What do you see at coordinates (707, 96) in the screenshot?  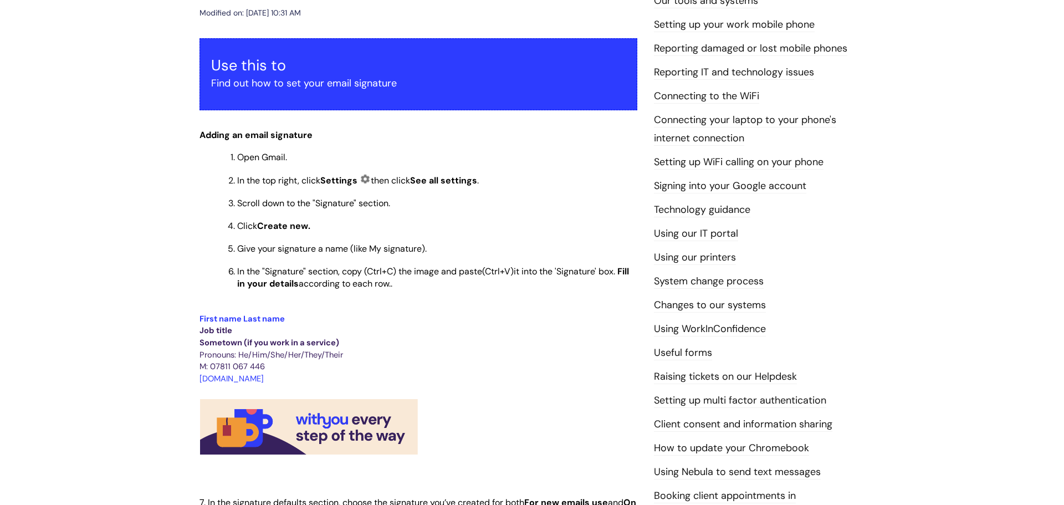 I see `a: Connecting to the WiFi` at bounding box center [707, 96].